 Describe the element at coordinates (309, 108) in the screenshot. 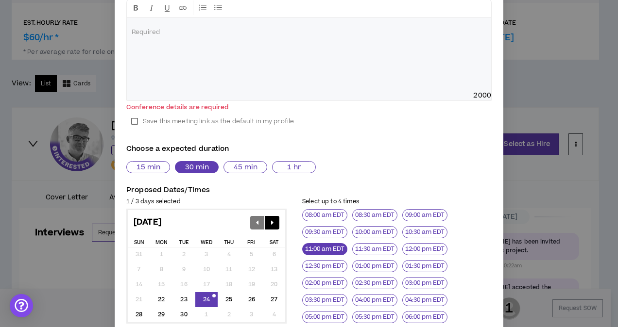

I see `span: Conference details are required` at that location.